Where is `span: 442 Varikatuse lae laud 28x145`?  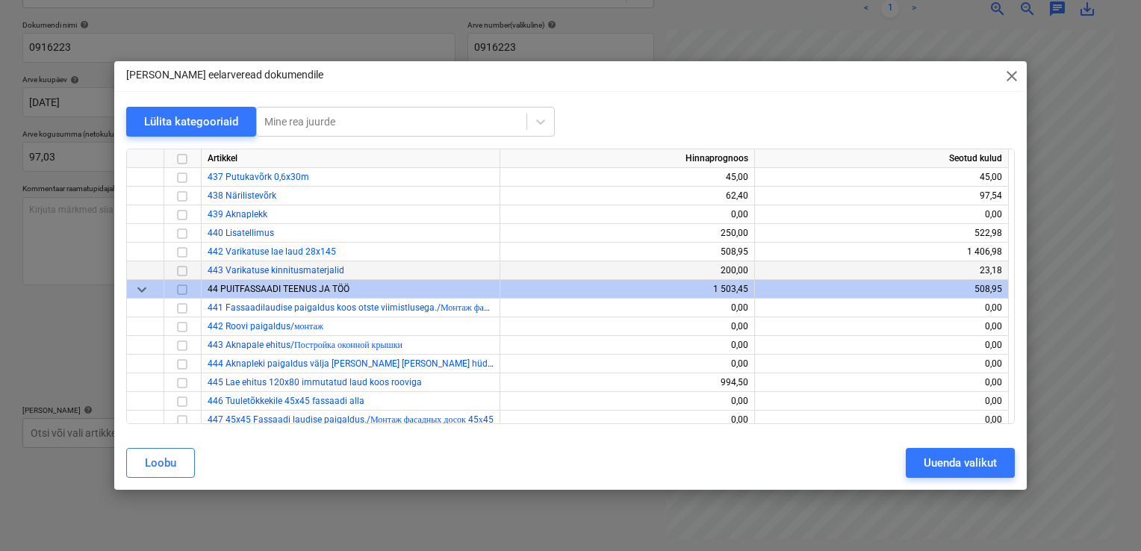 span: 442 Varikatuse lae laud 28x145 is located at coordinates (272, 252).